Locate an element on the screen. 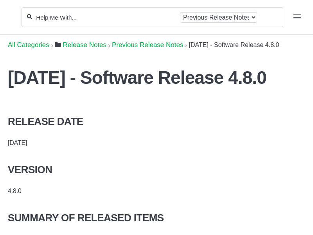  a: Previous Release Notes is located at coordinates (148, 45).